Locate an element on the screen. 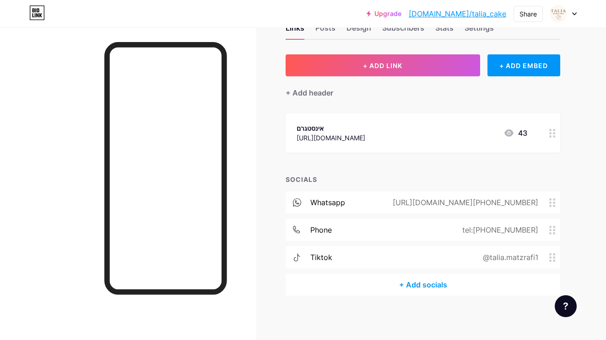  div: @talia.matzrafi1 is located at coordinates (508, 258).